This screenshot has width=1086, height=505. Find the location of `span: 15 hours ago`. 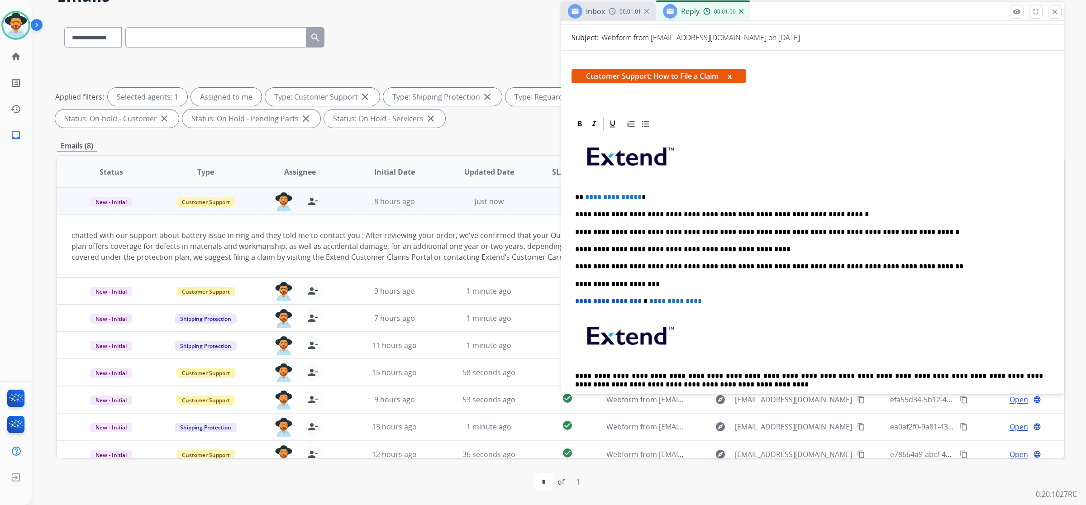

span: 15 hours ago is located at coordinates (394, 372).